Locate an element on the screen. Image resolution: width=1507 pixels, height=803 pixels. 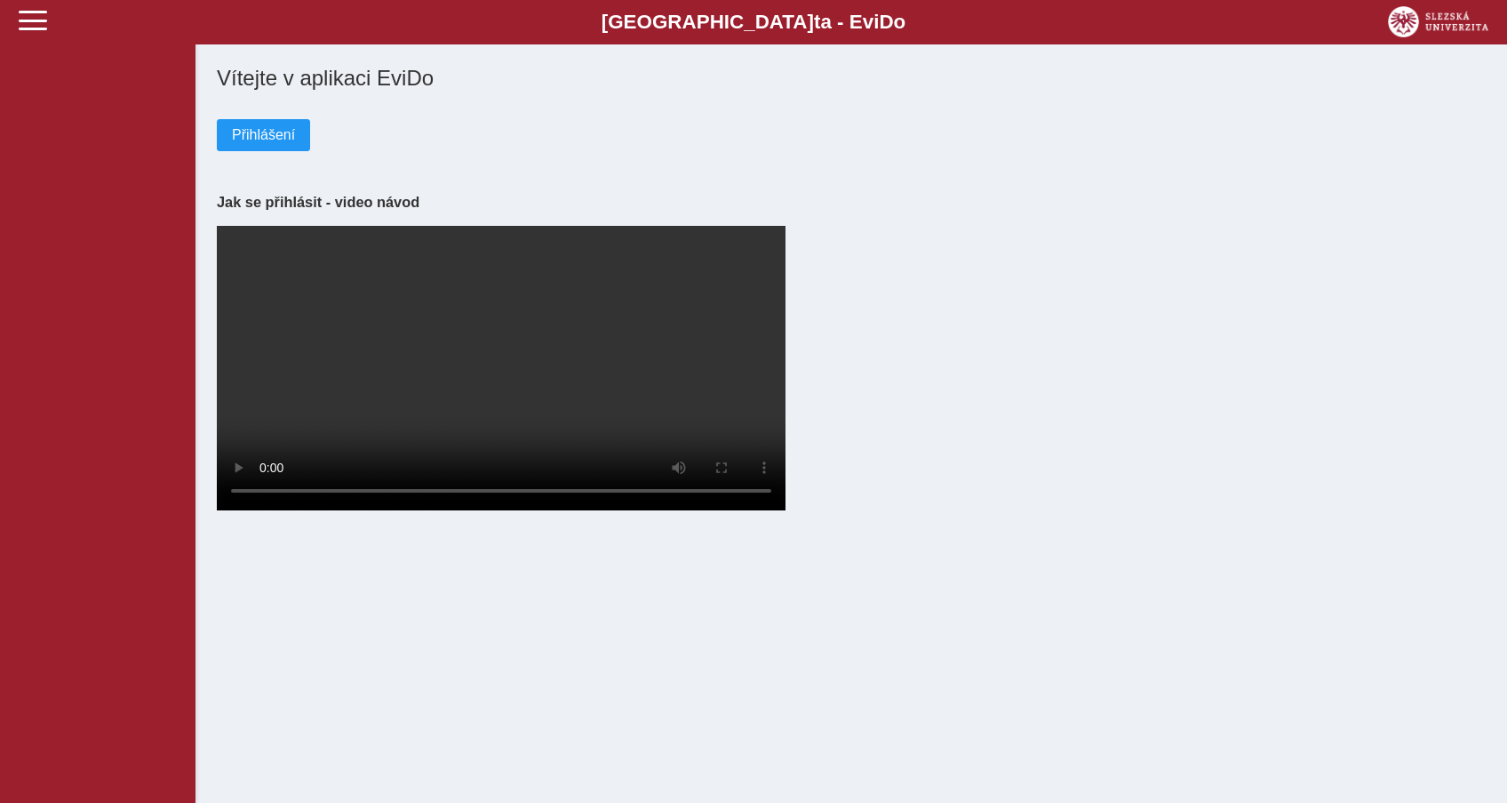
span: D is located at coordinates (886, 21).